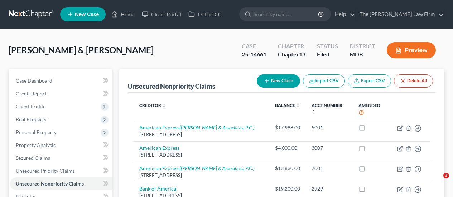 This screenshot has width=453, height=197. What do you see at coordinates (329, 189) in the screenshot?
I see `div: 2929` at bounding box center [329, 189].